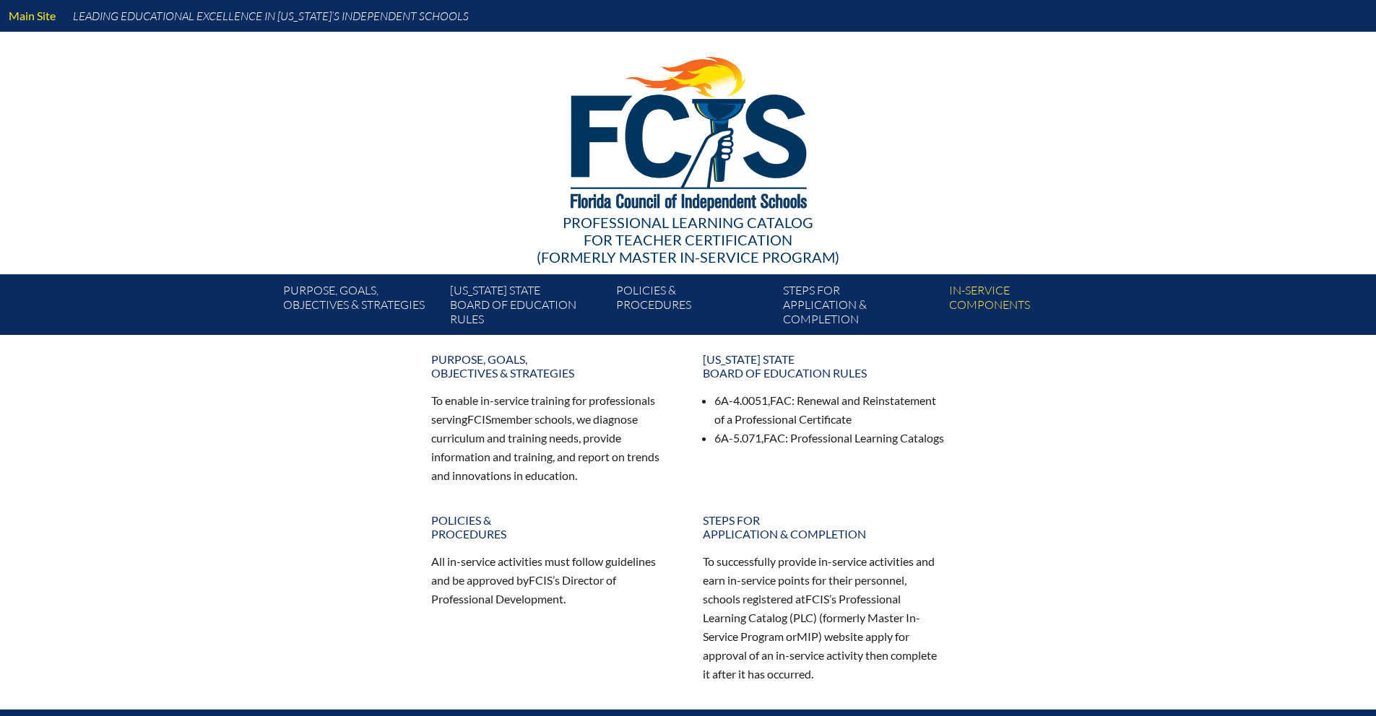 The width and height of the screenshot is (1376, 716). Describe the element at coordinates (688, 130) in the screenshot. I see `img: FCISlogo221.eps` at that location.